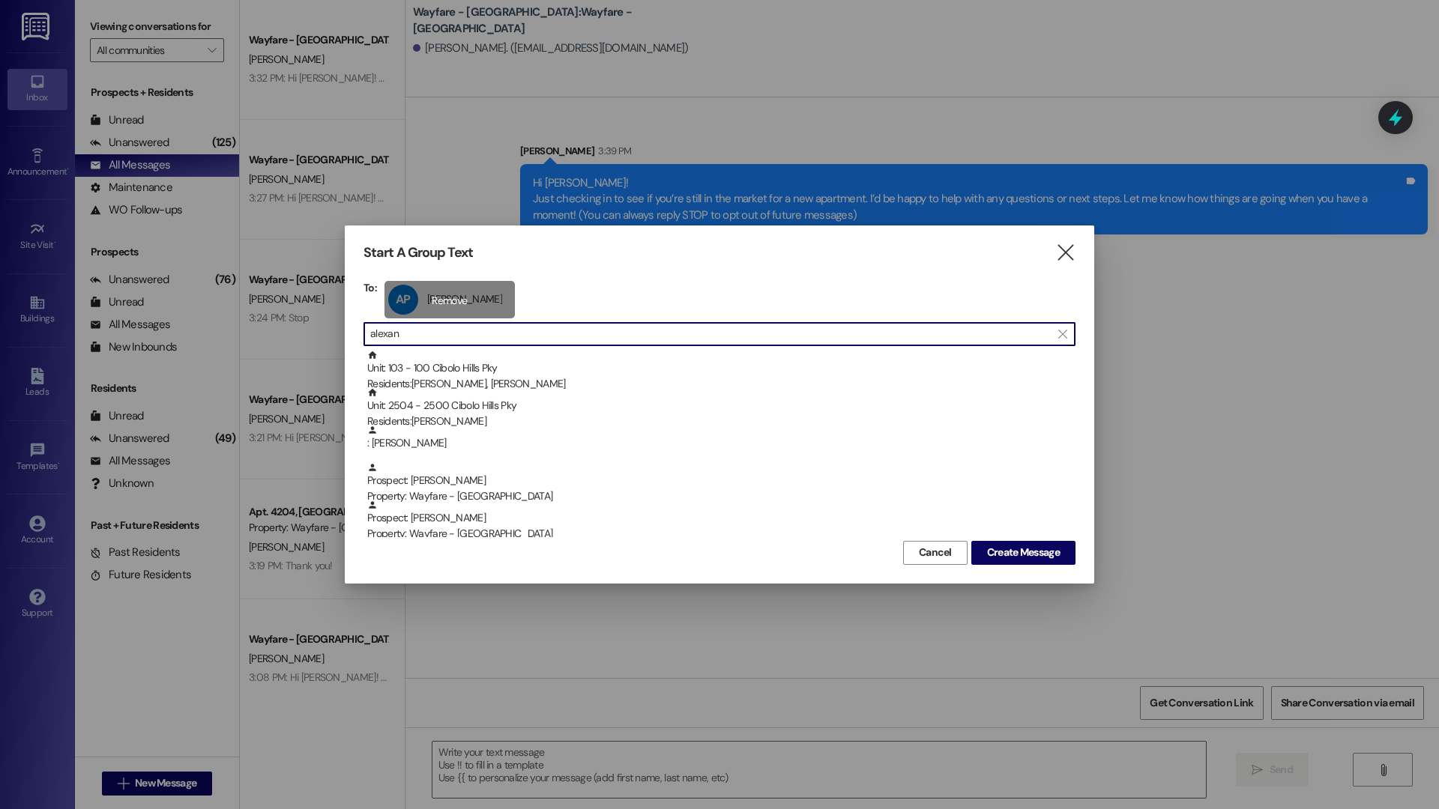 The height and width of the screenshot is (809, 1439). Describe the element at coordinates (418, 253) in the screenshot. I see `h3: Start A Group Text` at that location.